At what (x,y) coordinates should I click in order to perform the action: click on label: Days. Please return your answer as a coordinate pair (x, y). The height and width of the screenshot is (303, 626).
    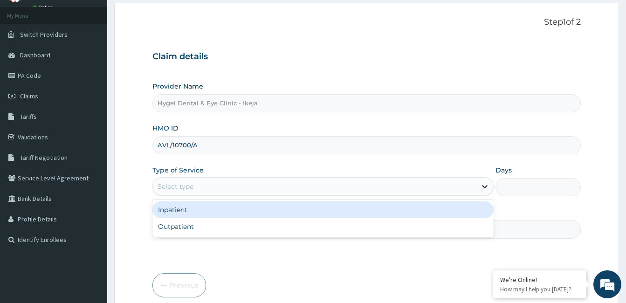
    Looking at the image, I should click on (504, 170).